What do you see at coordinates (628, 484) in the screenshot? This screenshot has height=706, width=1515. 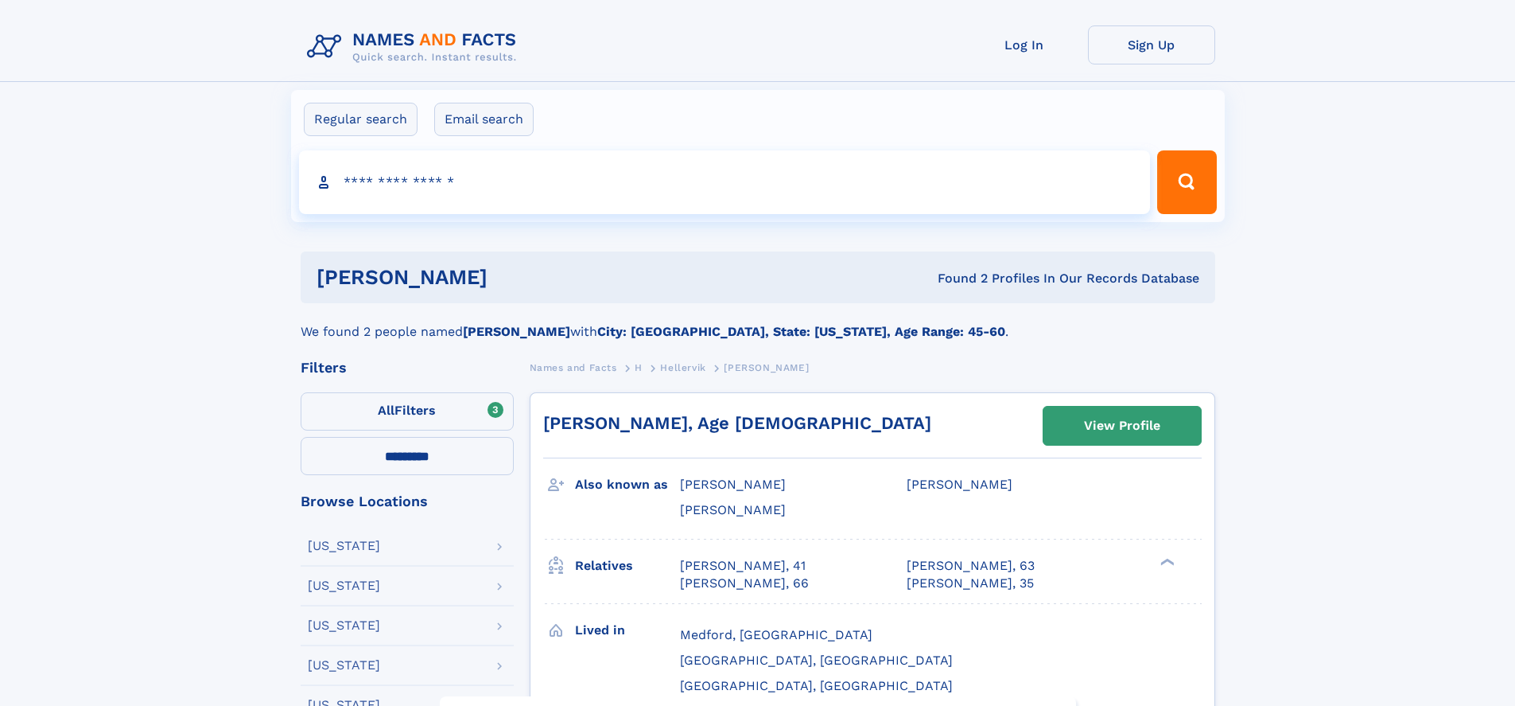 I see `h3: Also known as` at bounding box center [628, 484].